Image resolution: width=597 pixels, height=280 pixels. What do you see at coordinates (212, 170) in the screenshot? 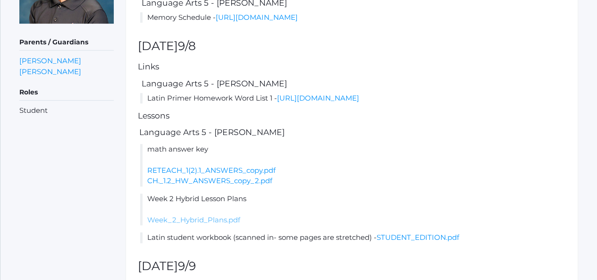
I see `a: RETEACH_1(2).1_ANSWERS_copy.pdf` at bounding box center [212, 170].